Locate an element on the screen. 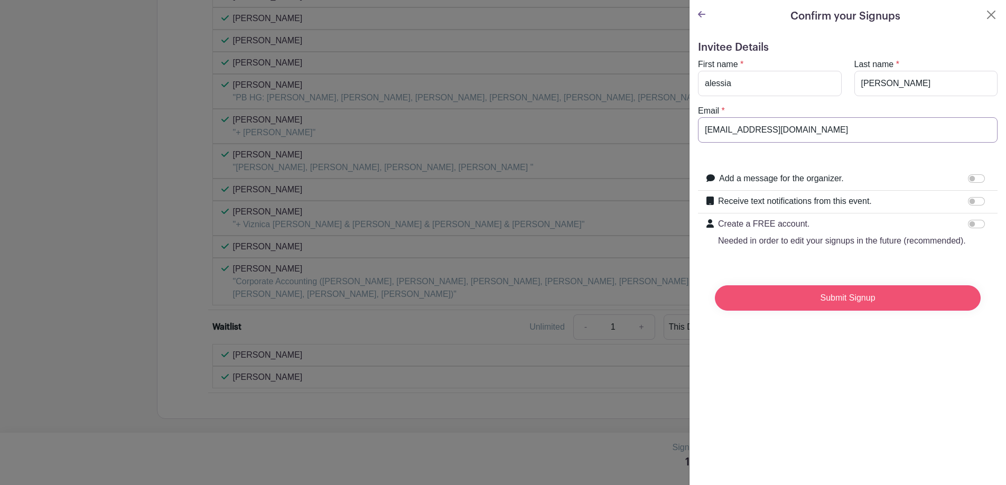  h5: Confirm your Signups is located at coordinates (845, 16).